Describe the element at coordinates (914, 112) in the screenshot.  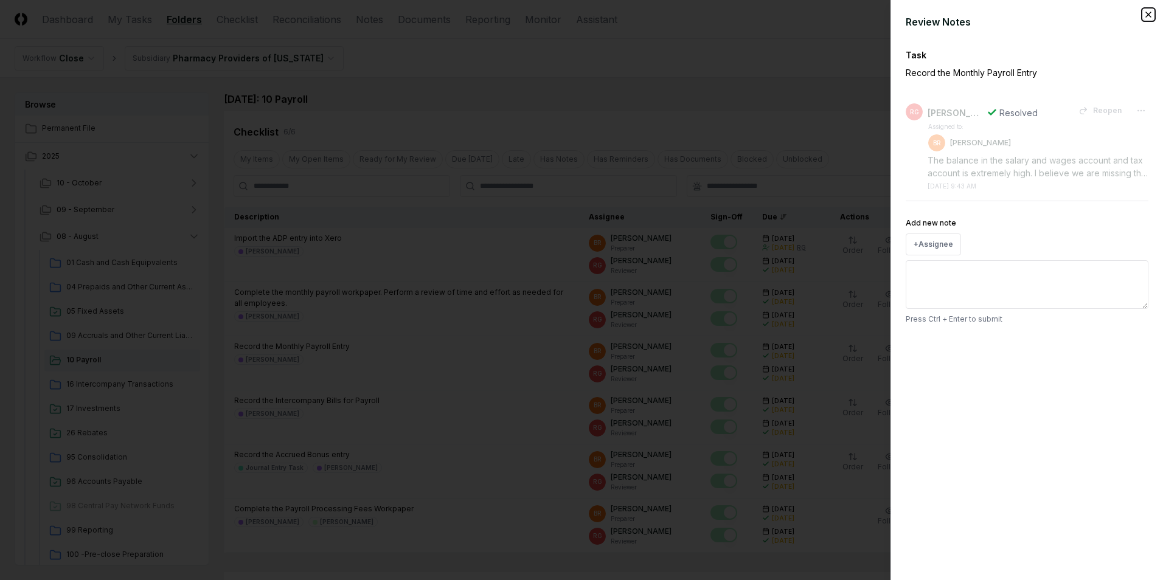
I see `span: RG` at that location.